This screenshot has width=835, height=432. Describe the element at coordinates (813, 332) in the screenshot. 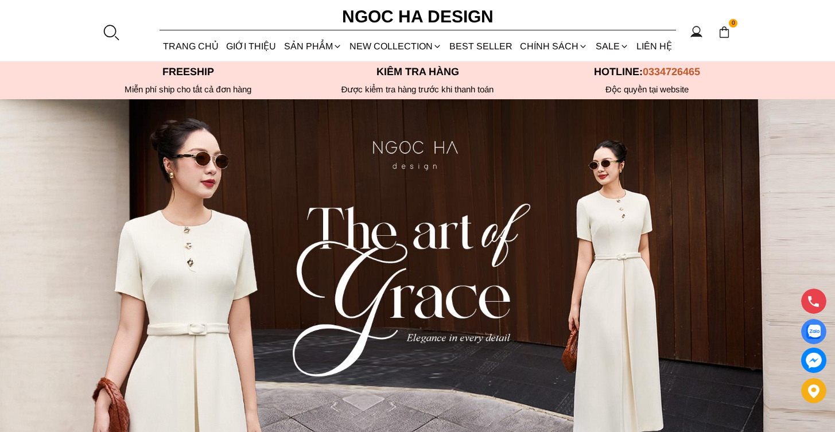

I see `img: Display image` at that location.